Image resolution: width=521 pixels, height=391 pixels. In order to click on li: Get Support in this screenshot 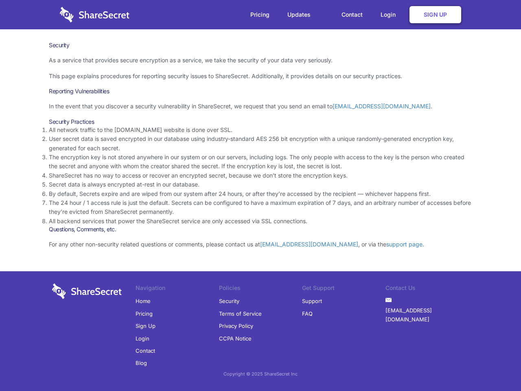, I will do `click(343, 289)`.